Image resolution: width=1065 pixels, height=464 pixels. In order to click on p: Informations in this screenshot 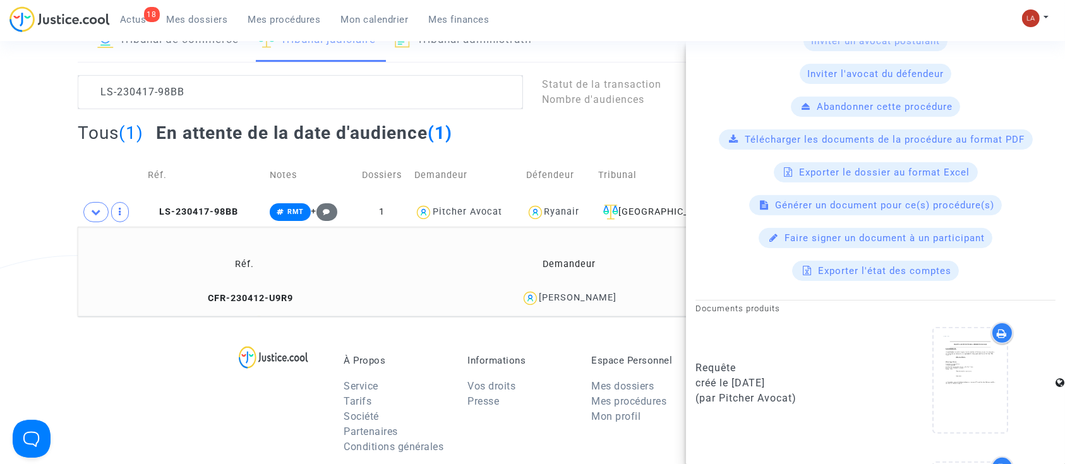, I will do `click(520, 361)`.